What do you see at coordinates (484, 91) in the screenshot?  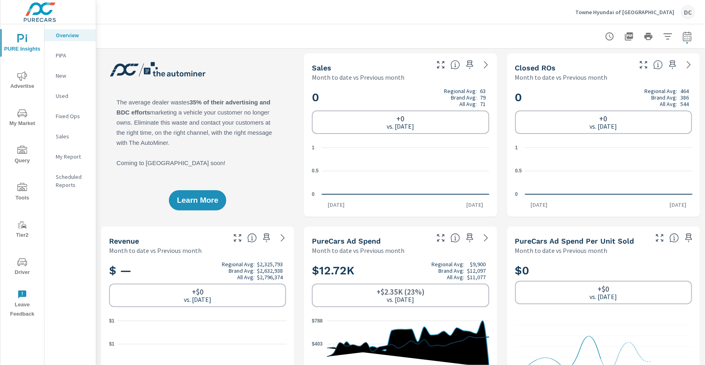 I see `p: 63` at bounding box center [484, 91].